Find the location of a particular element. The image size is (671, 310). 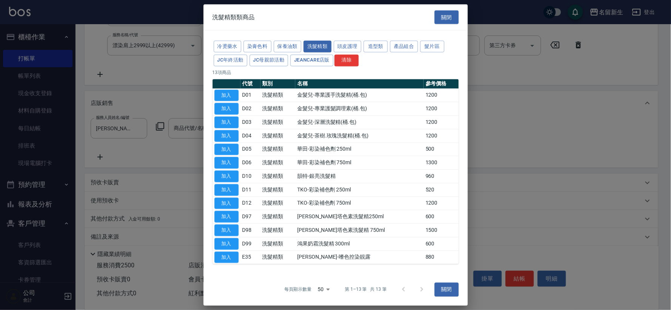

button: JC年終活動 is located at coordinates (230, 60).